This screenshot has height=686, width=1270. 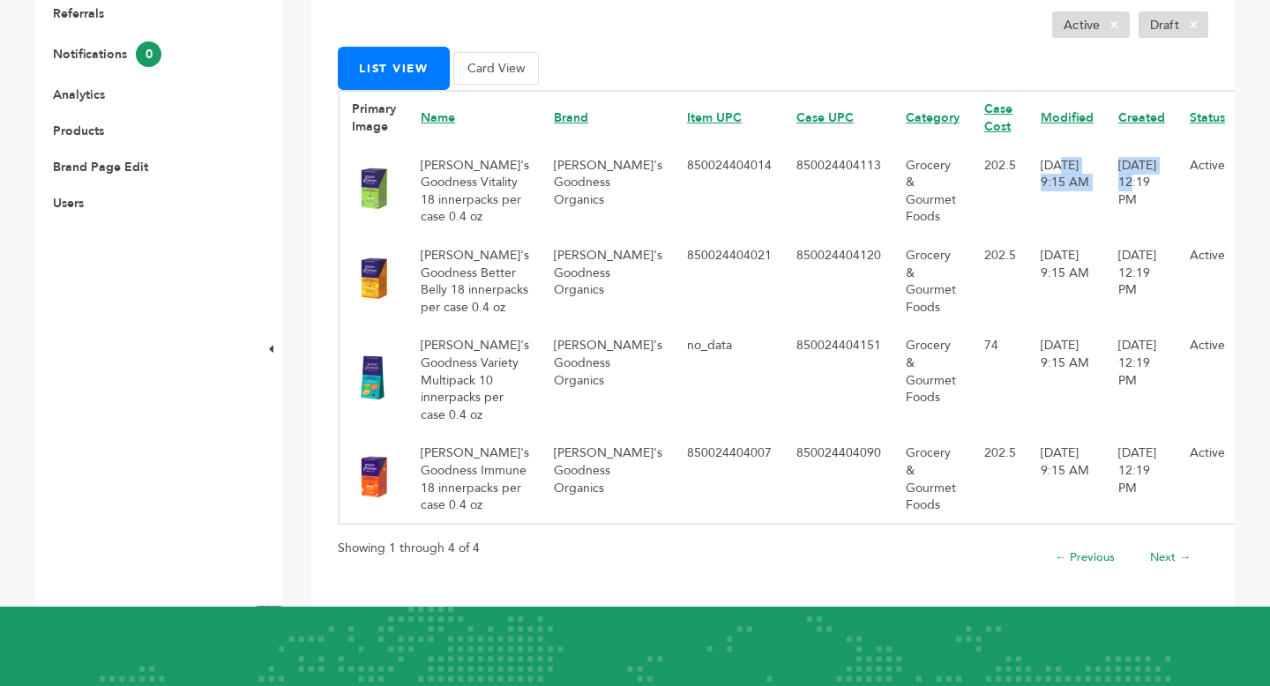 I want to click on td: 74, so click(x=1000, y=378).